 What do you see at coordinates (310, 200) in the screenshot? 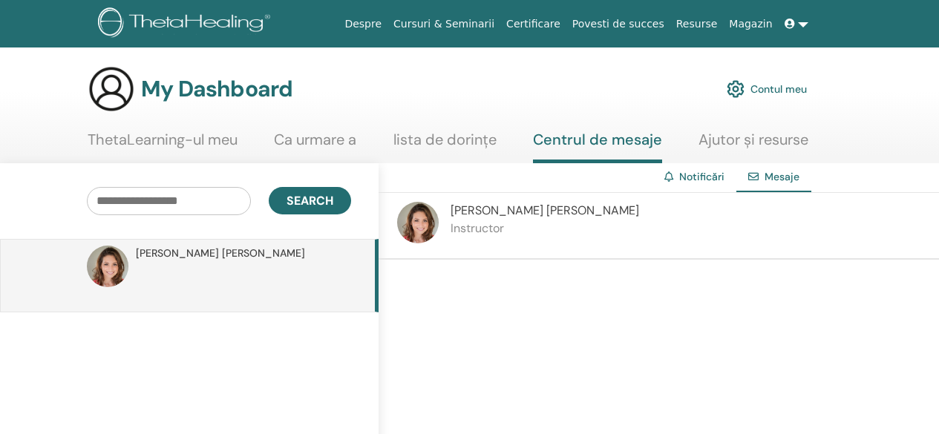
I see `button: Search` at bounding box center [310, 200].